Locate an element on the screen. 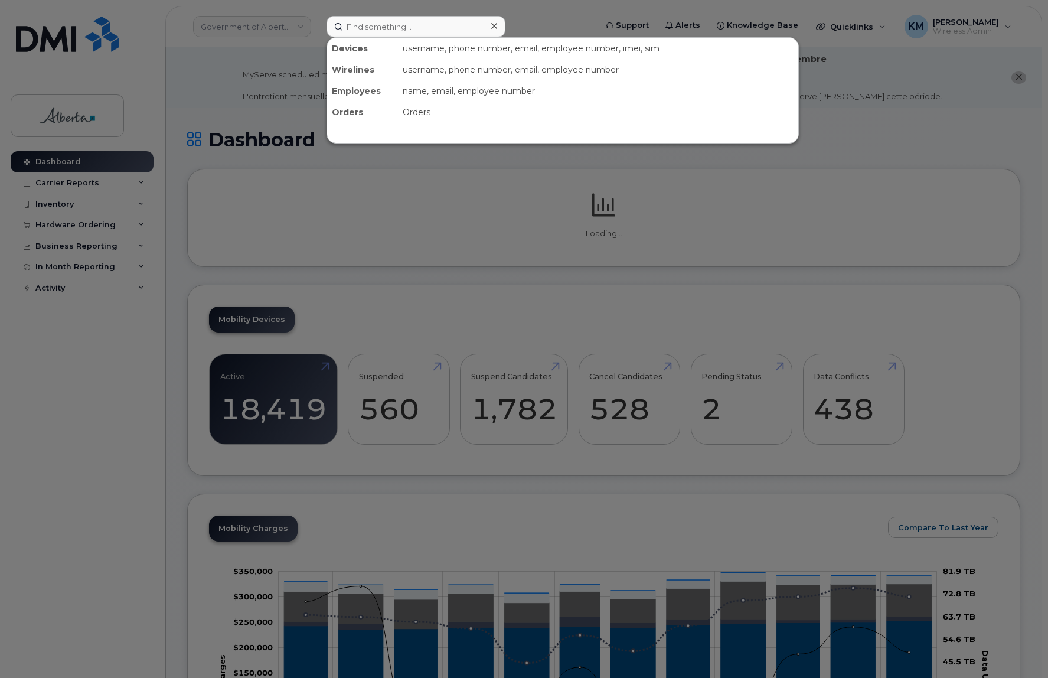 Image resolution: width=1048 pixels, height=678 pixels. div: username, phone number, email, employee number, imei, sim is located at coordinates (598, 48).